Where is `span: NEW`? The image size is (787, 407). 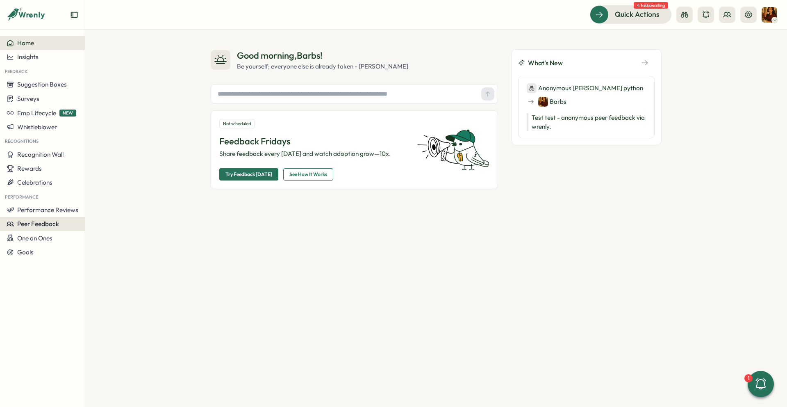
span: NEW is located at coordinates (68, 113).